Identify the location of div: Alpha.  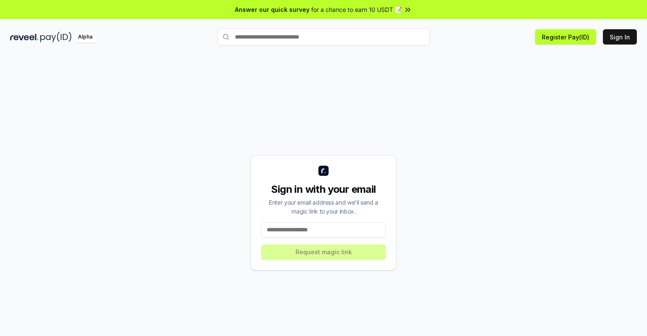
(85, 37).